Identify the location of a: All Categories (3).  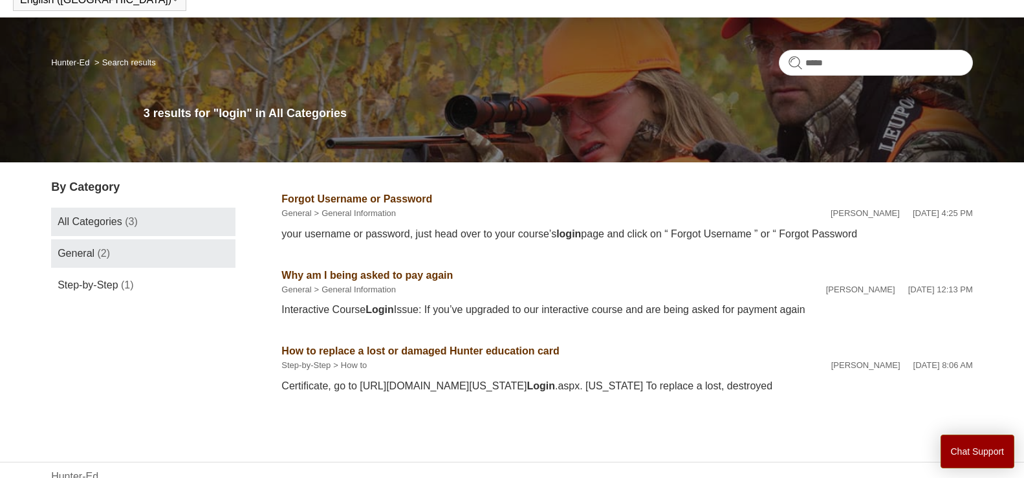
(143, 222).